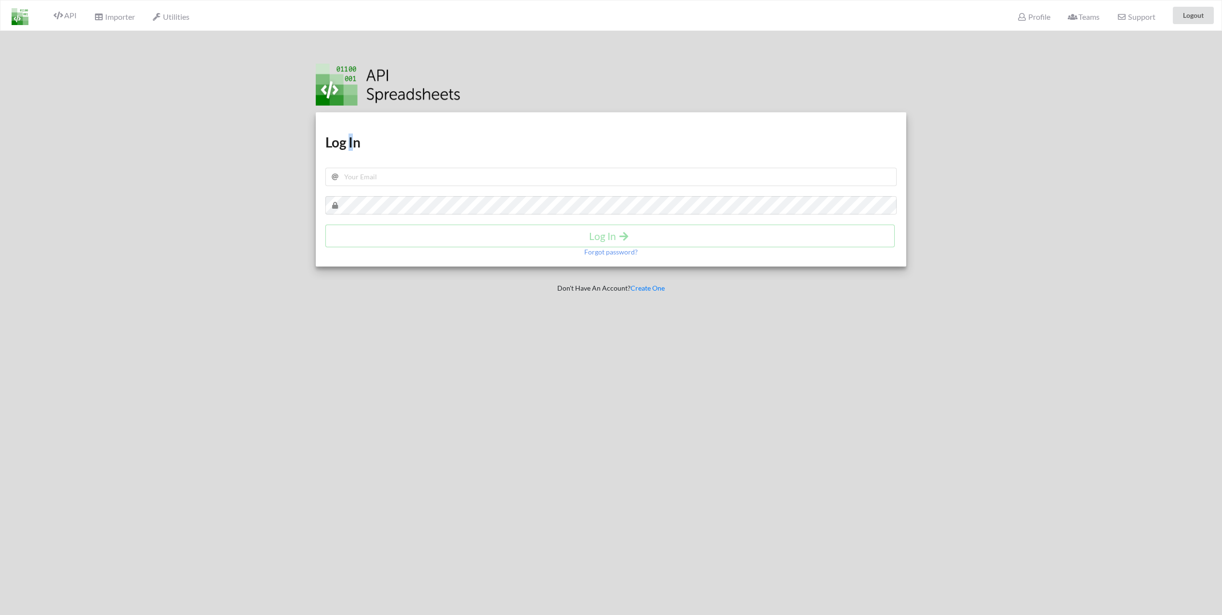 The image size is (1222, 615). What do you see at coordinates (1084, 16) in the screenshot?
I see `span: Teams` at bounding box center [1084, 16].